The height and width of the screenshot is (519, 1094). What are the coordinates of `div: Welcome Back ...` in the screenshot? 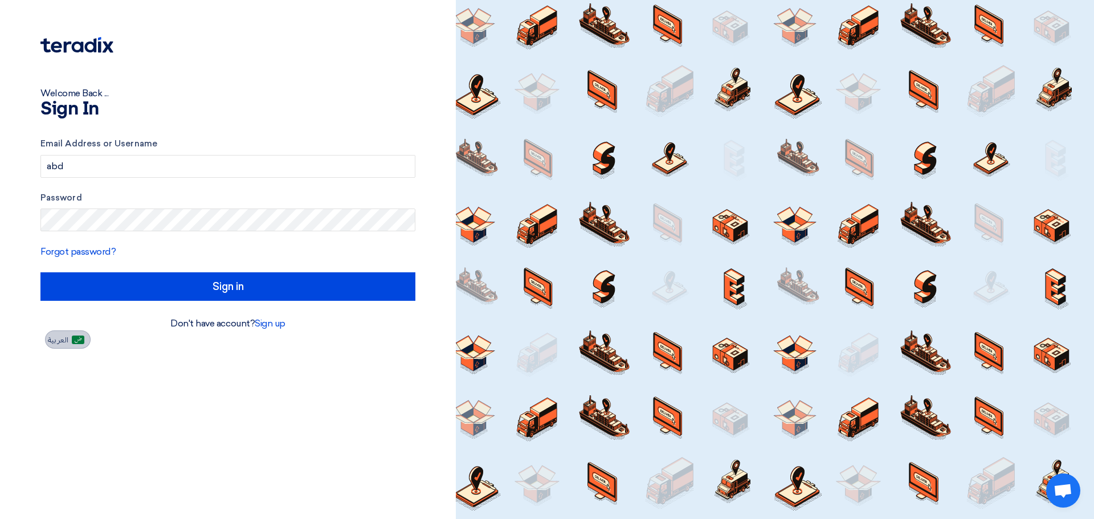 It's located at (228, 93).